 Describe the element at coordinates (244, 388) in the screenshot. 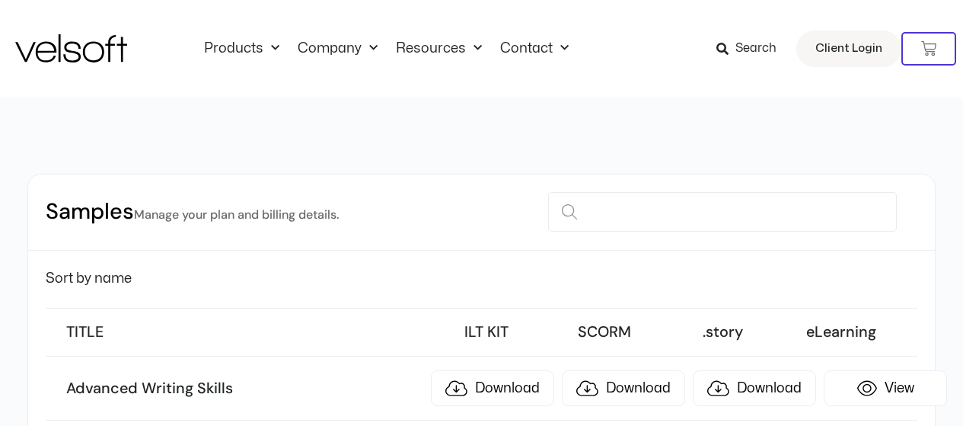

I see `h3: Advanced Writing Skills` at that location.